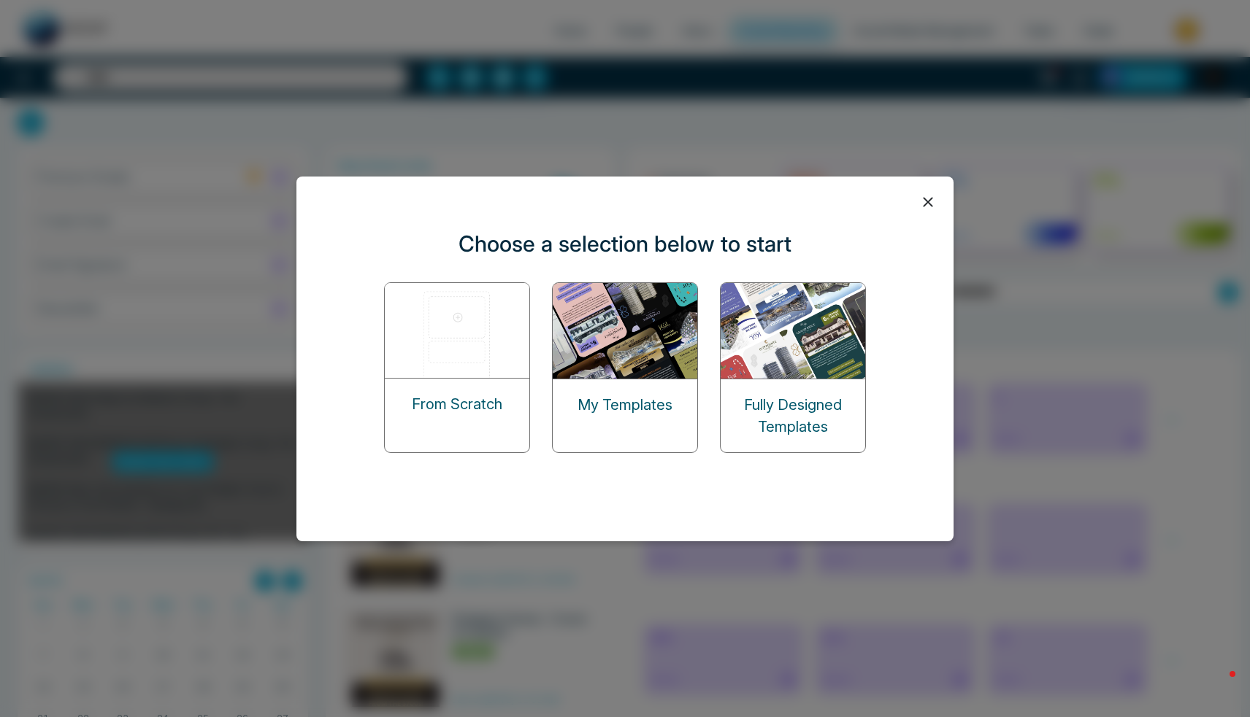 The image size is (1250, 717). What do you see at coordinates (793, 331) in the screenshot?
I see `img: designed-templates.png` at bounding box center [793, 331].